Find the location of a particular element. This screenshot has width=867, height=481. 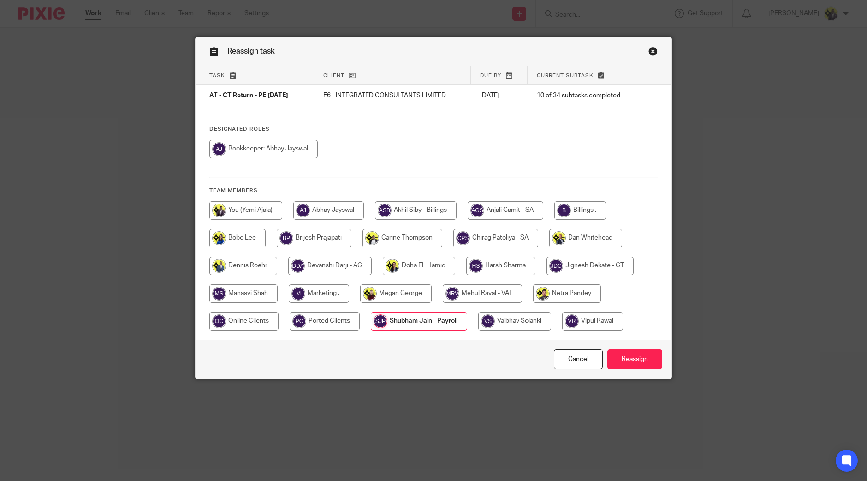

span: Task is located at coordinates (217, 75).